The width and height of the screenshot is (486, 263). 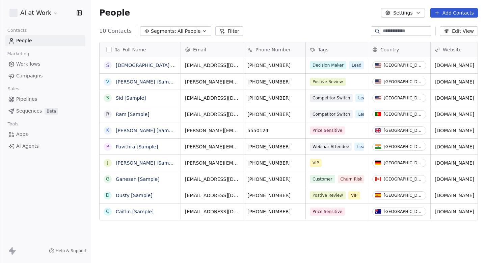 I want to click on span: Pipelines, so click(x=27, y=99).